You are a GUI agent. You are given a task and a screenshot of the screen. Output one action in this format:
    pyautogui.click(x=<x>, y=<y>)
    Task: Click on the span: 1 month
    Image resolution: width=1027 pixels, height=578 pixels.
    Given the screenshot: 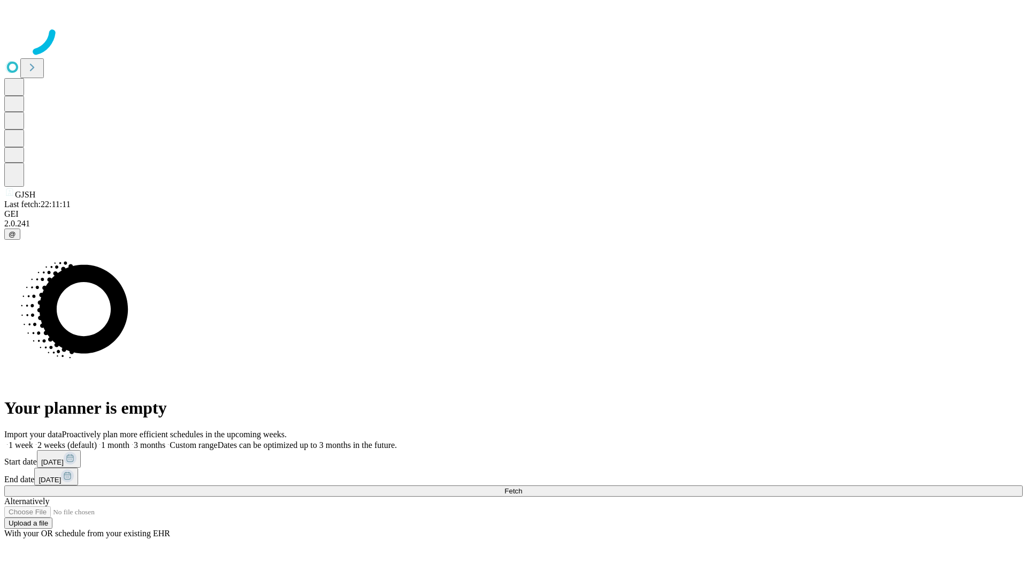 What is the action you would take?
    pyautogui.click(x=115, y=445)
    